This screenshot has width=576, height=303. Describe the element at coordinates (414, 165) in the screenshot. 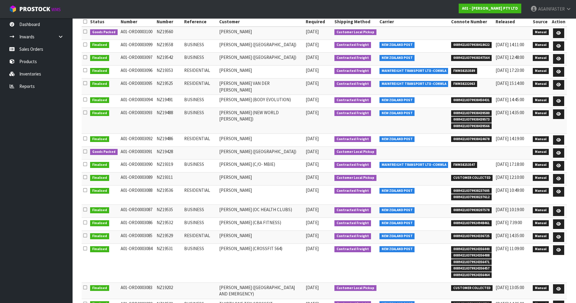

I see `span: MAINFREIGHT TRANSPORT LTD -CONWLA` at that location.